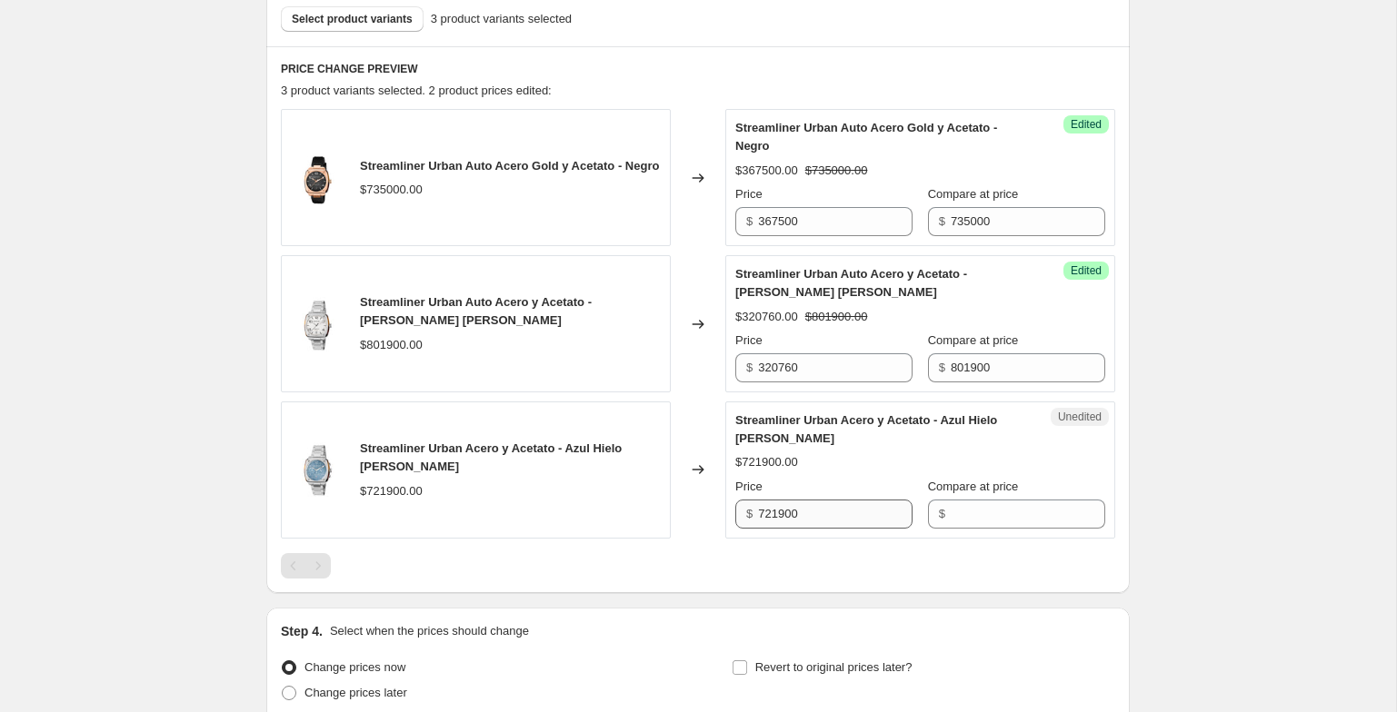 This screenshot has width=1397, height=712. What do you see at coordinates (766, 317) in the screenshot?
I see `div: $320760.00` at bounding box center [766, 317].